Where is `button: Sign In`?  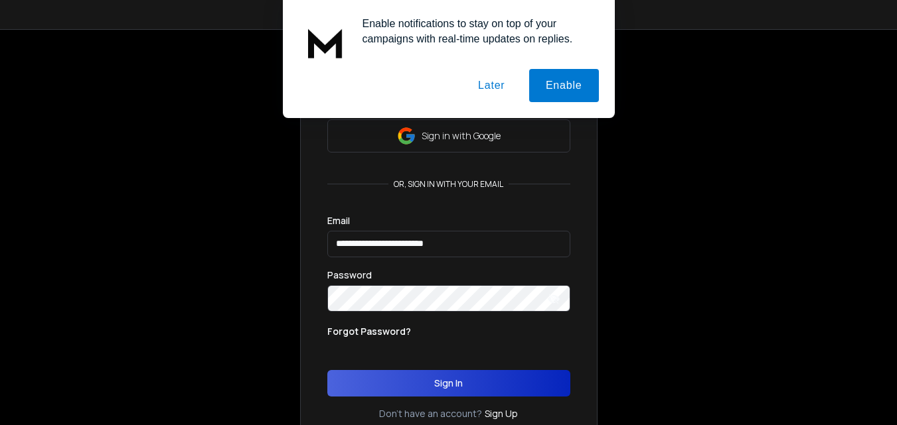
button: Sign In is located at coordinates (449, 384).